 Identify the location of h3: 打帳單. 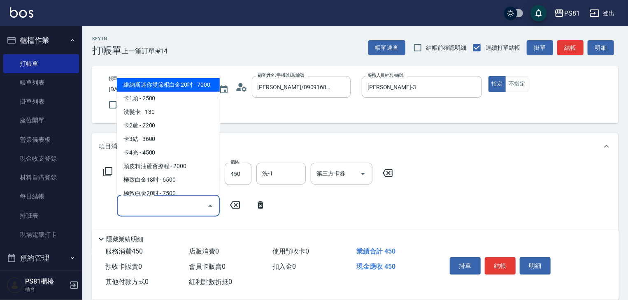
(107, 51).